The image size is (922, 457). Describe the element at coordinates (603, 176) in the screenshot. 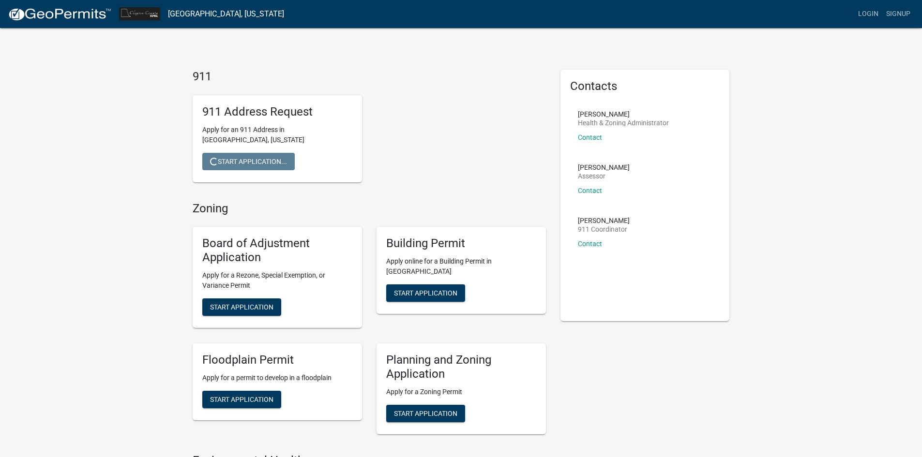

I see `p: Assessor` at that location.